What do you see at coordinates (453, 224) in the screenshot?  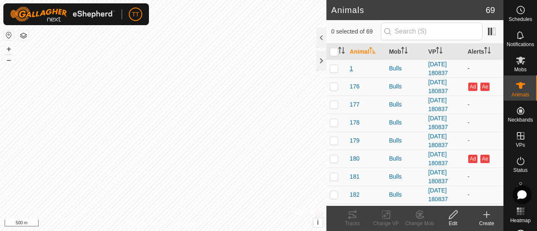 I see `div: Edit` at bounding box center [453, 224].